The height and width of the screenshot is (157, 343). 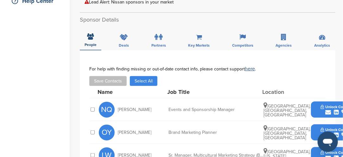 What do you see at coordinates (108, 81) in the screenshot?
I see `button: Save Contacts` at bounding box center [108, 81].